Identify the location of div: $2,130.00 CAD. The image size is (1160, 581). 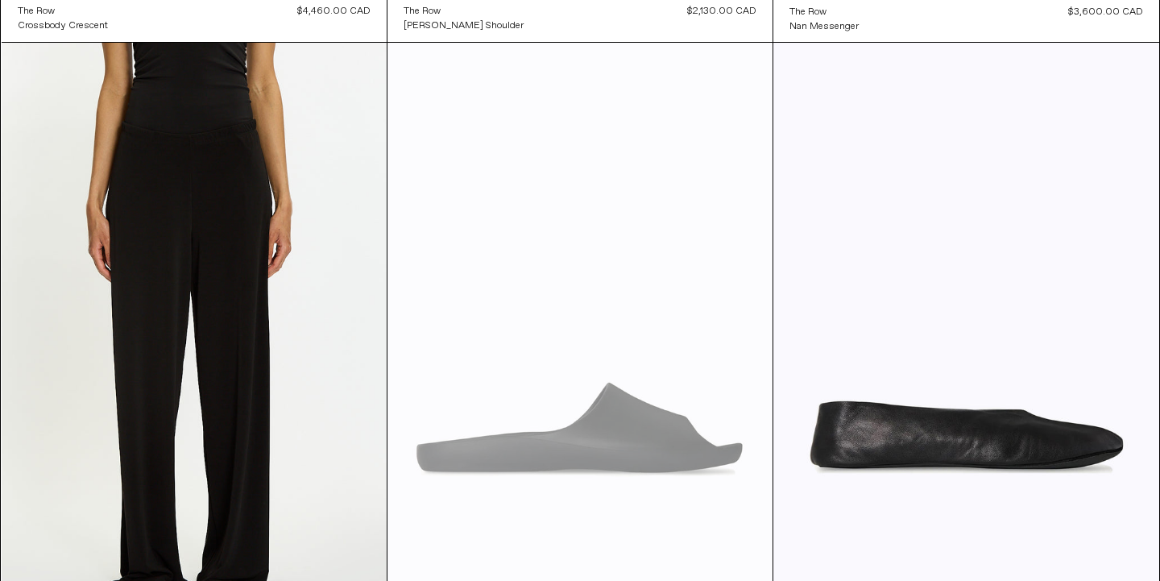
(722, 11).